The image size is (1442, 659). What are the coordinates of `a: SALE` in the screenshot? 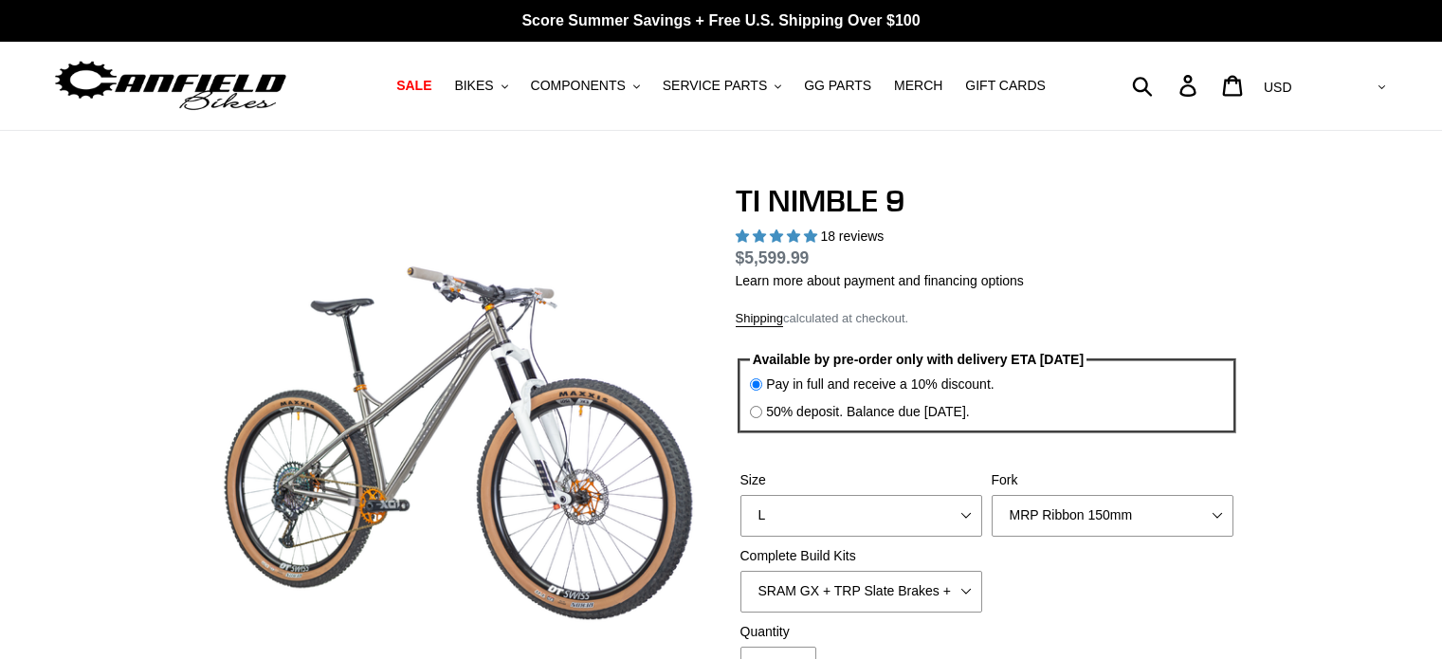 It's located at (413, 85).